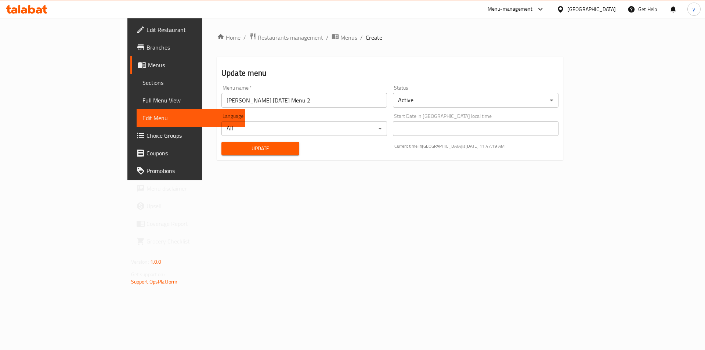 Image resolution: width=705 pixels, height=350 pixels. I want to click on a: Restaurants management, so click(286, 37).